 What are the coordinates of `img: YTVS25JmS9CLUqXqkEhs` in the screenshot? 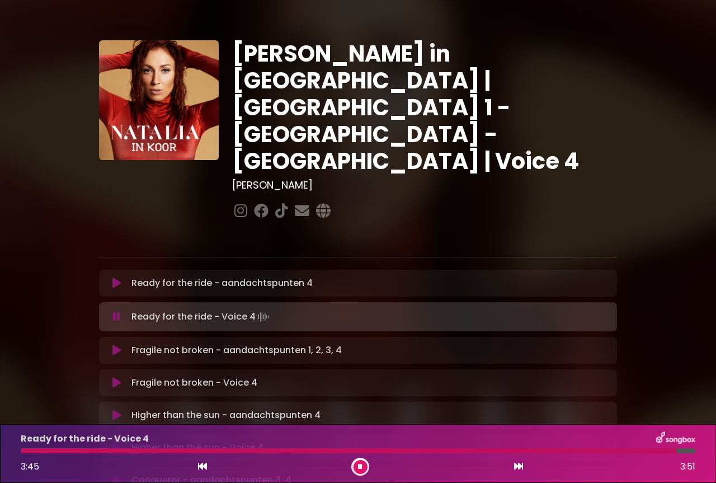 It's located at (159, 100).